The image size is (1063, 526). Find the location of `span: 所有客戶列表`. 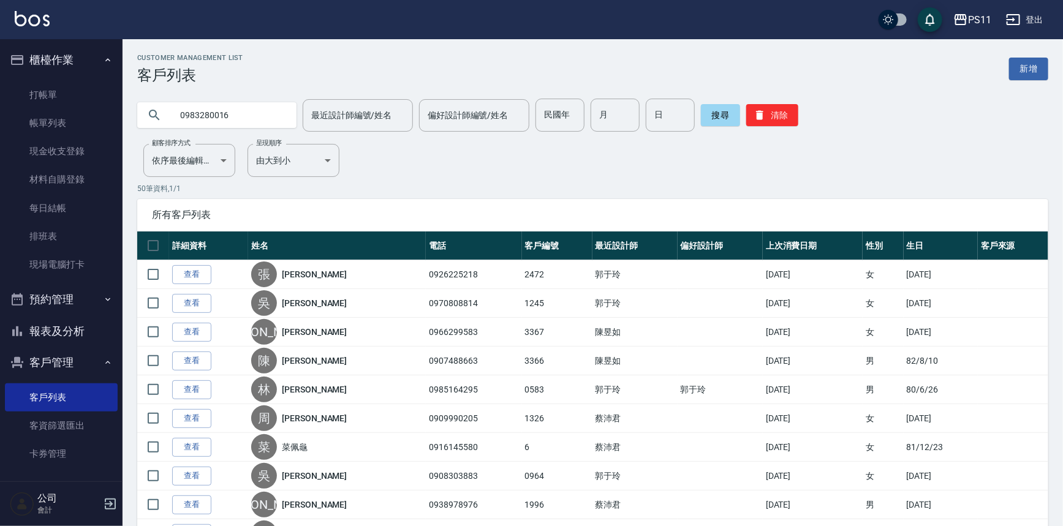

span: 所有客戶列表 is located at coordinates (593, 215).